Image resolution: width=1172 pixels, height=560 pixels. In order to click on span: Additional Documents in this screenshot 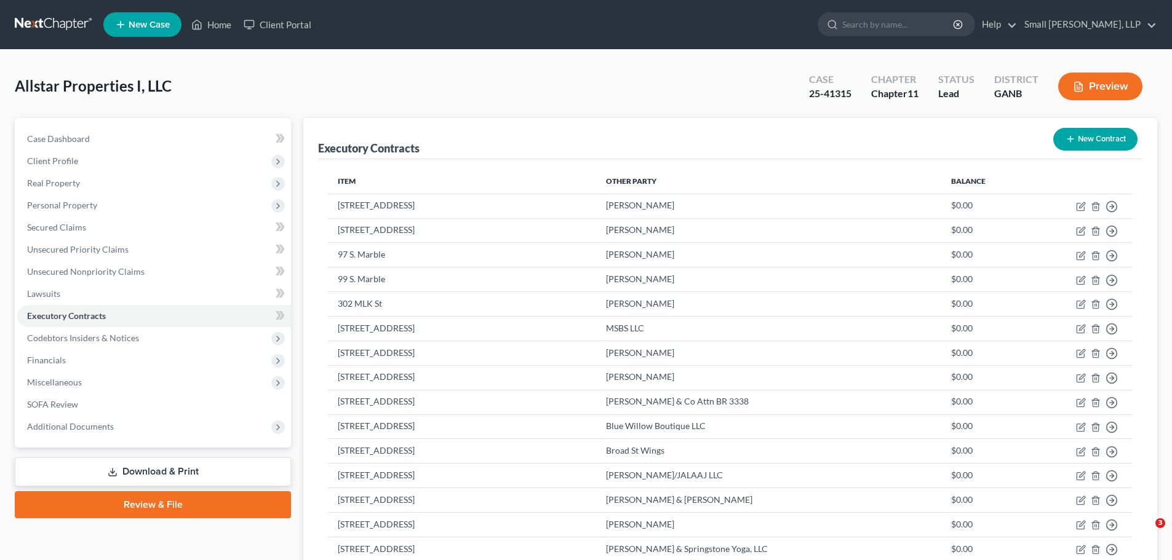, I will do `click(70, 426)`.